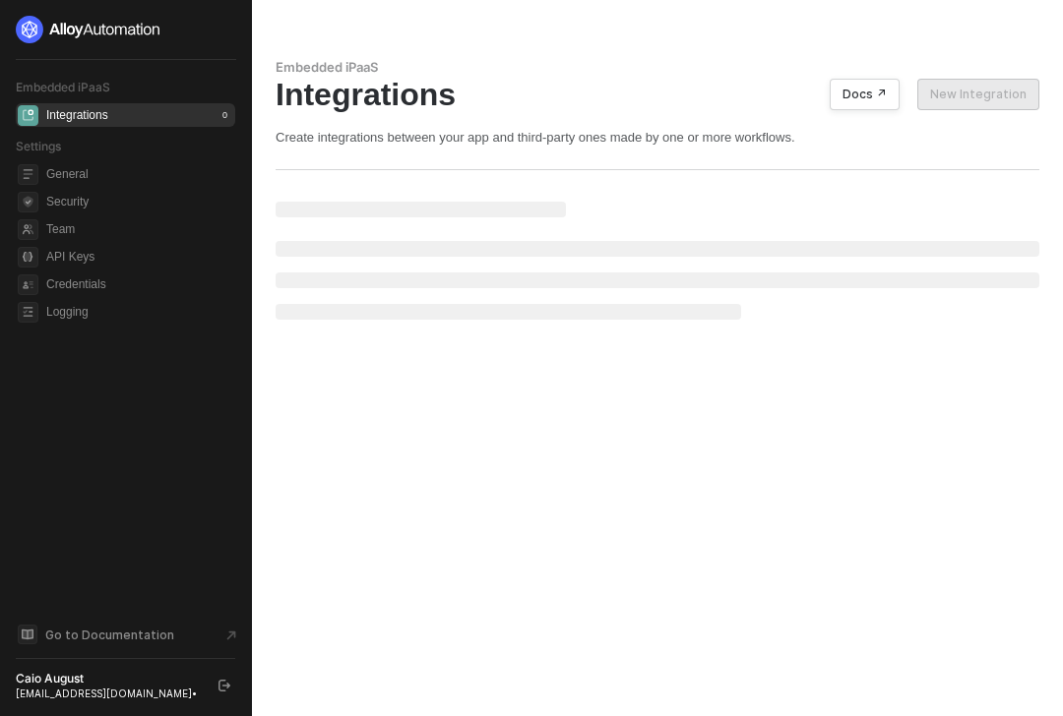 The height and width of the screenshot is (716, 1063). I want to click on div: Docs ↗, so click(864, 94).